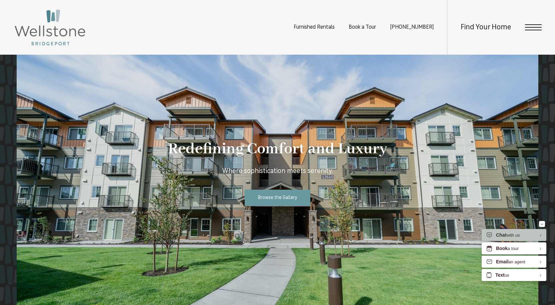  Describe the element at coordinates (363, 27) in the screenshot. I see `a: Book a Tour` at that location.